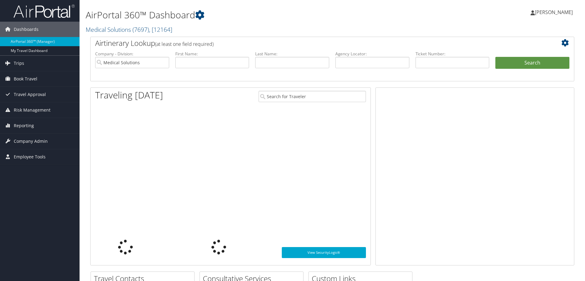 Image resolution: width=585 pixels, height=281 pixels. What do you see at coordinates (312, 96) in the screenshot?
I see `input: Search for Traveler` at bounding box center [312, 96].